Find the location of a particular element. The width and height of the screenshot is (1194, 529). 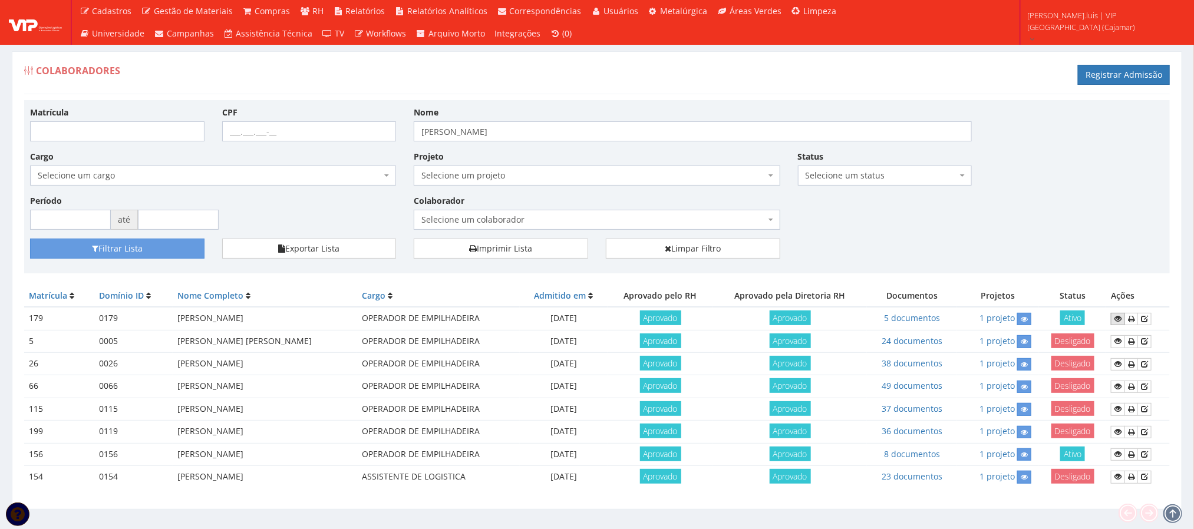

span: RH is located at coordinates (318, 11).